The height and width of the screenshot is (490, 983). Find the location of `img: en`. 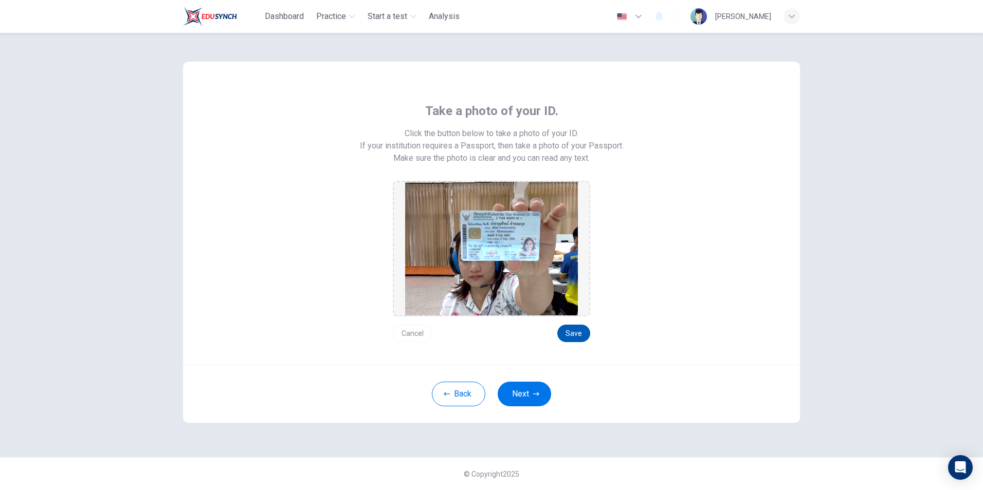

img: en is located at coordinates (621, 16).